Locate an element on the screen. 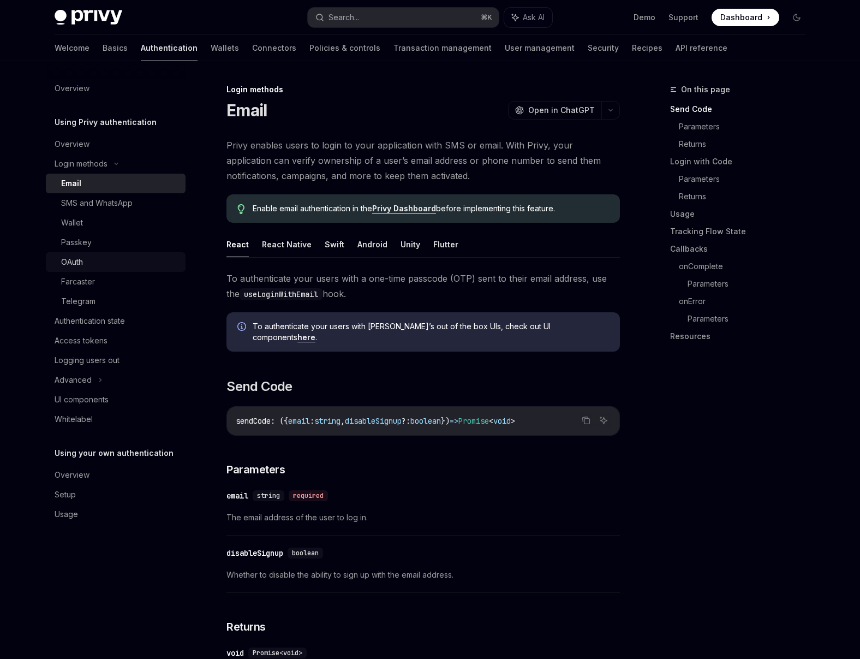 The width and height of the screenshot is (860, 659). a: API reference is located at coordinates (701, 48).